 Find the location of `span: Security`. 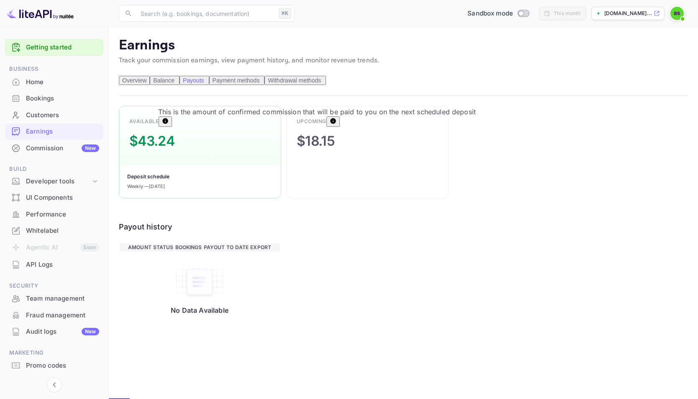

span: Security is located at coordinates (54, 286).